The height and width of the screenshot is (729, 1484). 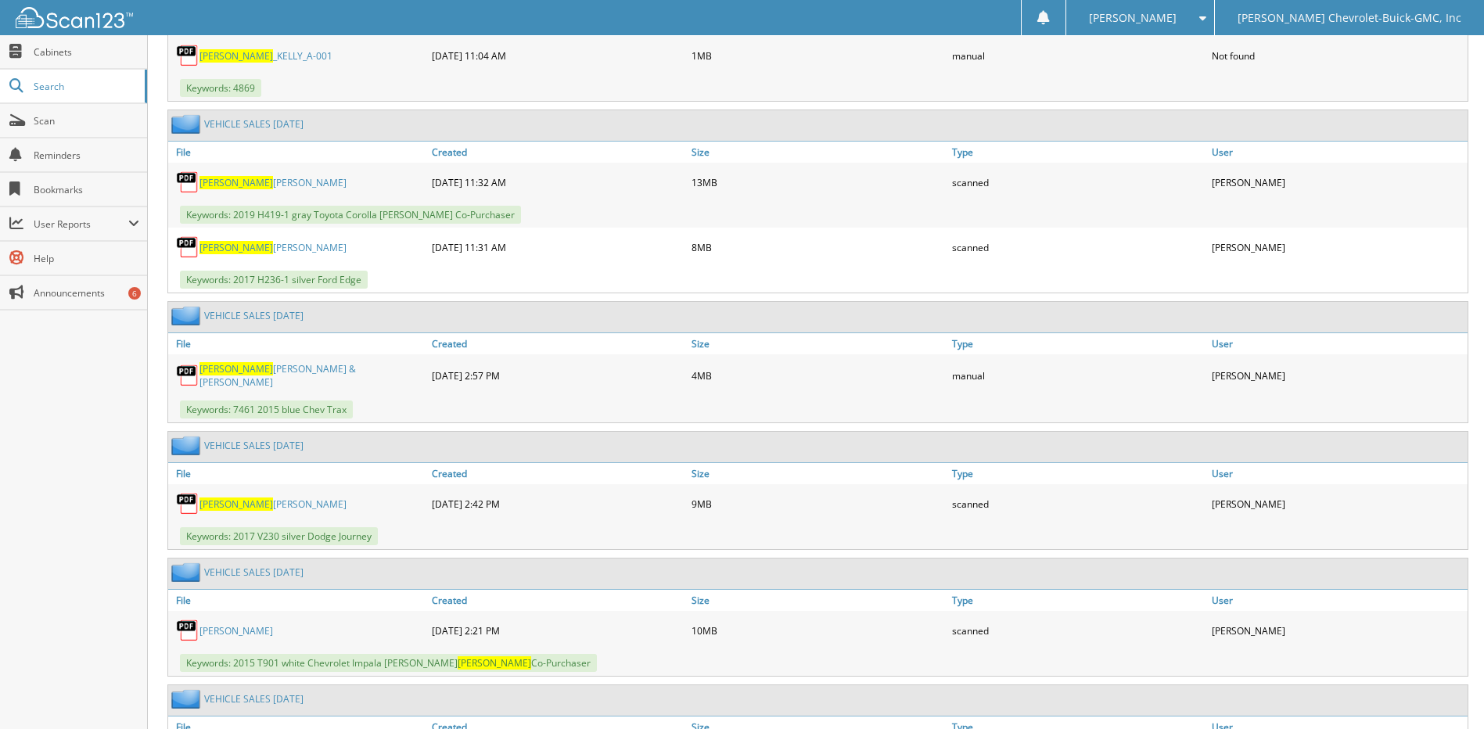 I want to click on span: Search, so click(x=85, y=86).